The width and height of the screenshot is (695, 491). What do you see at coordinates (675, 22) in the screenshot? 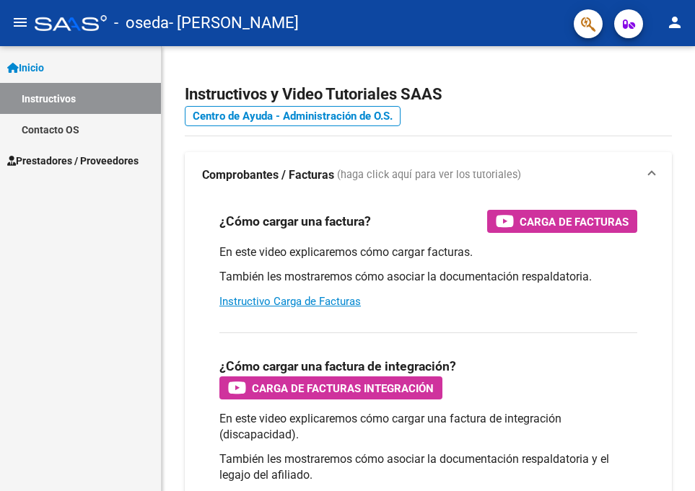
I see `mat-icon: person` at bounding box center [675, 22].